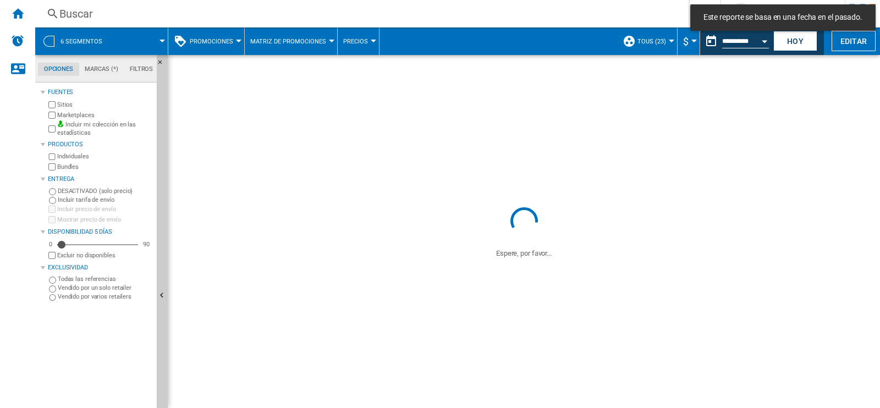 This screenshot has width=880, height=408. I want to click on button: Promociones, so click(214, 41).